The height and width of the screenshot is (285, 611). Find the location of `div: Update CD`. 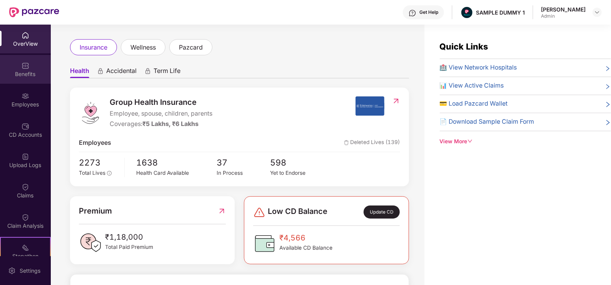

div: Update CD is located at coordinates (381, 212).